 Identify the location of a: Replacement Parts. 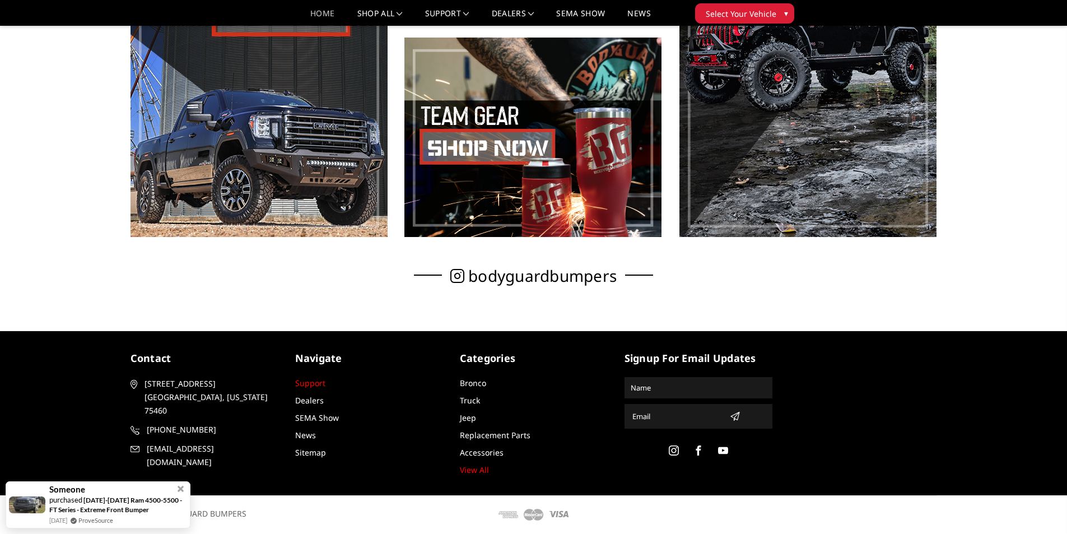
(495, 435).